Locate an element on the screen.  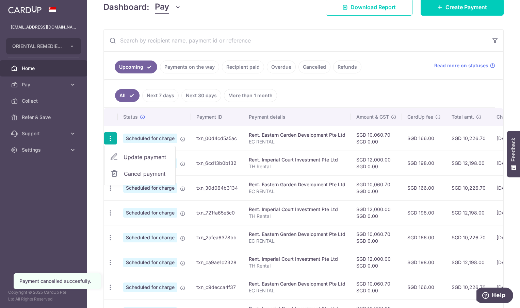
a: Recipient paid is located at coordinates (243, 67).